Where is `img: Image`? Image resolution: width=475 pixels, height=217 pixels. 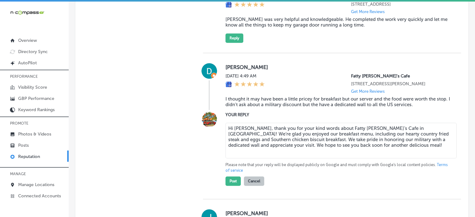
img: Image is located at coordinates (209, 119).